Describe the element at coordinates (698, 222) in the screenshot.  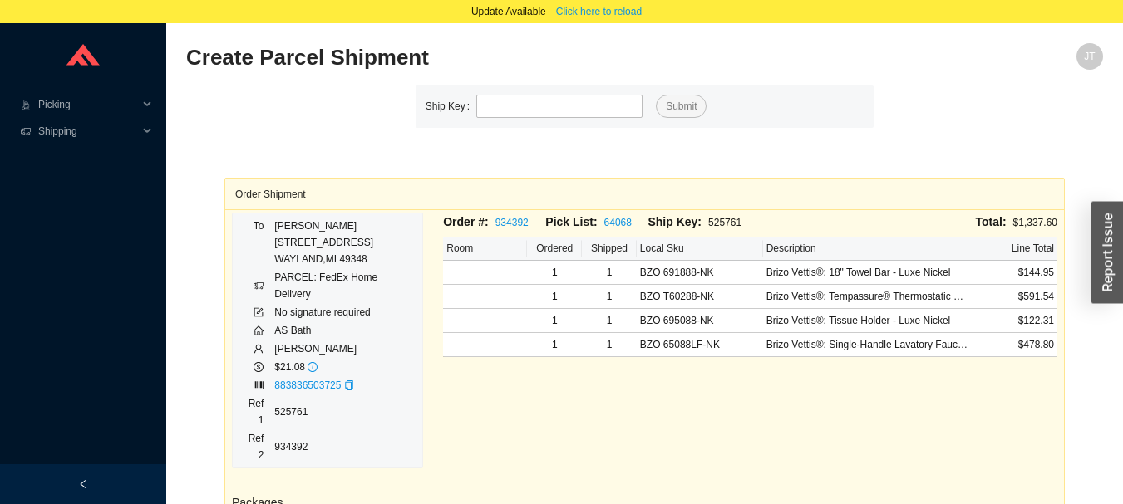
I see `div: 525761` at that location.